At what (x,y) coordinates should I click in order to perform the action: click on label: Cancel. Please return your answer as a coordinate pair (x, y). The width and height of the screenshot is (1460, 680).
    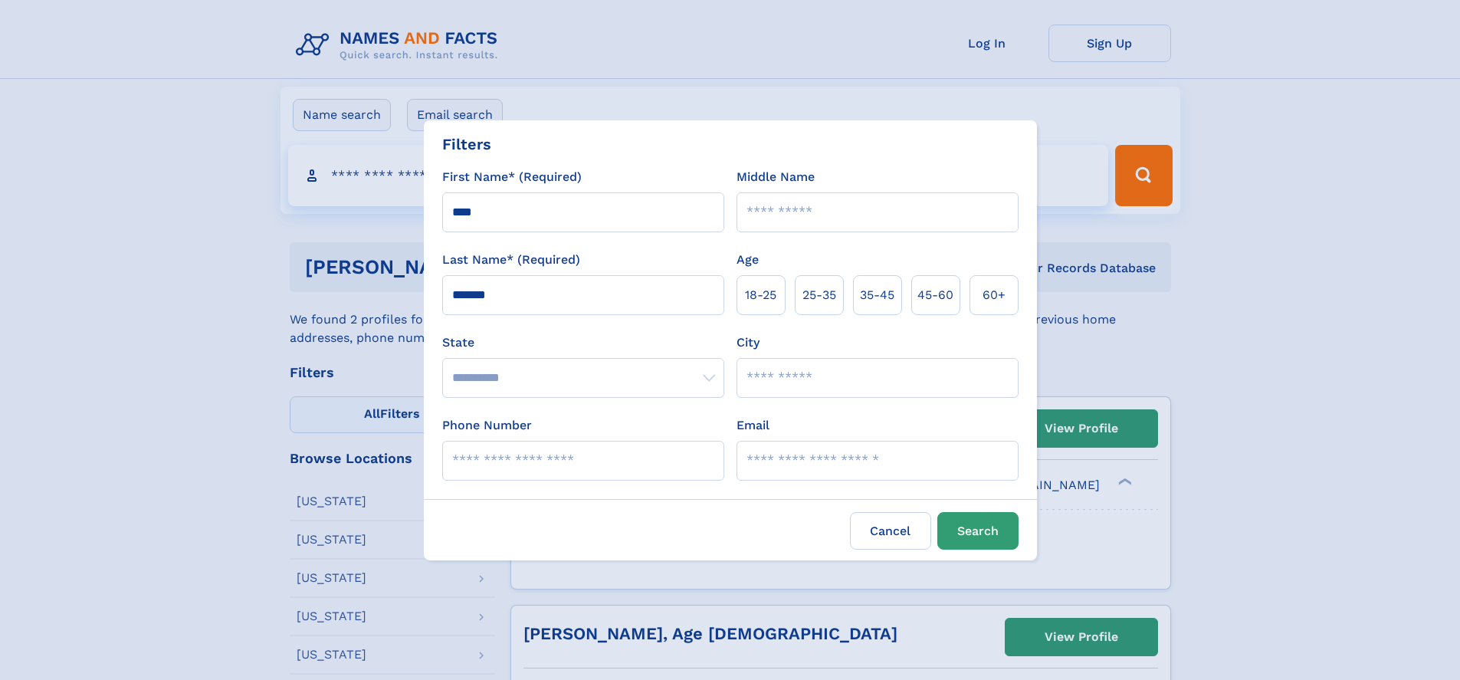
    Looking at the image, I should click on (891, 530).